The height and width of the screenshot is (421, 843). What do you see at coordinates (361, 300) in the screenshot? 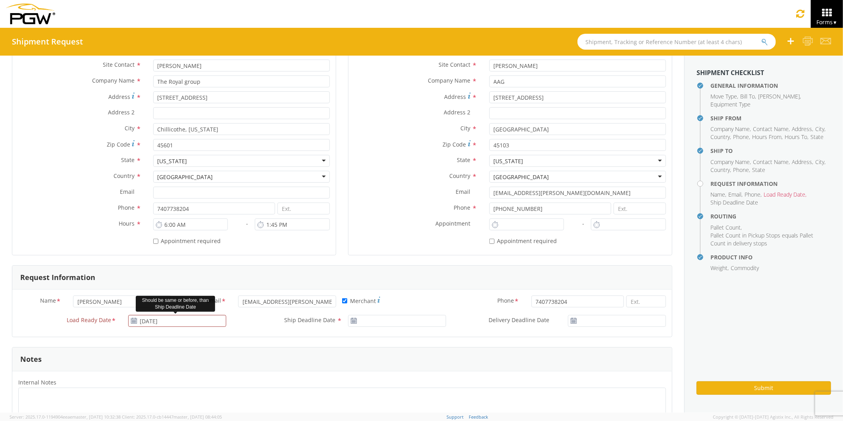
I see `label: Merchant` at bounding box center [361, 300].